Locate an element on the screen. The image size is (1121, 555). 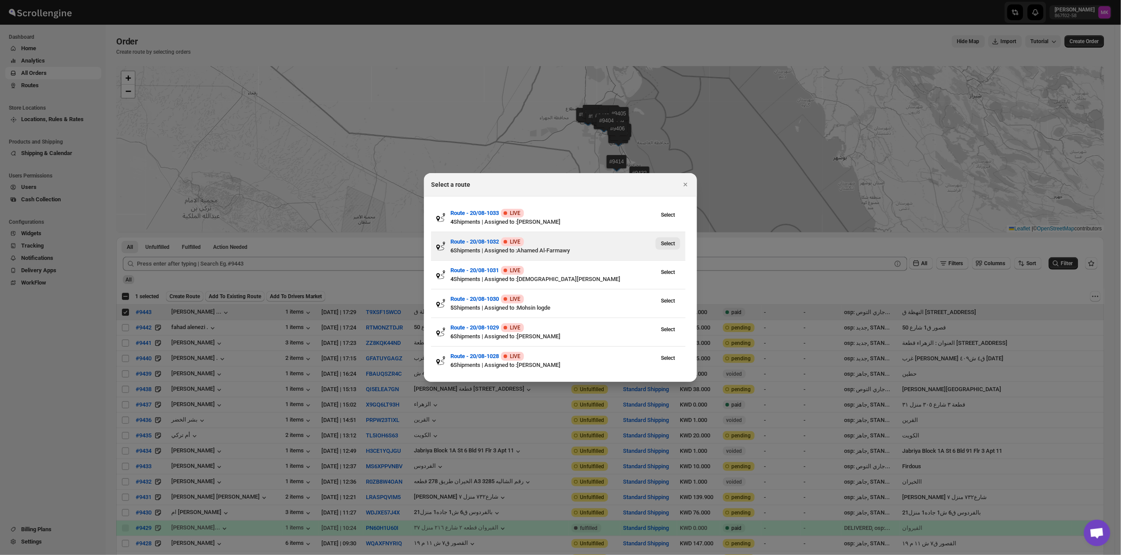
h3: Route - 20/08-1029 is located at coordinates (475, 328).